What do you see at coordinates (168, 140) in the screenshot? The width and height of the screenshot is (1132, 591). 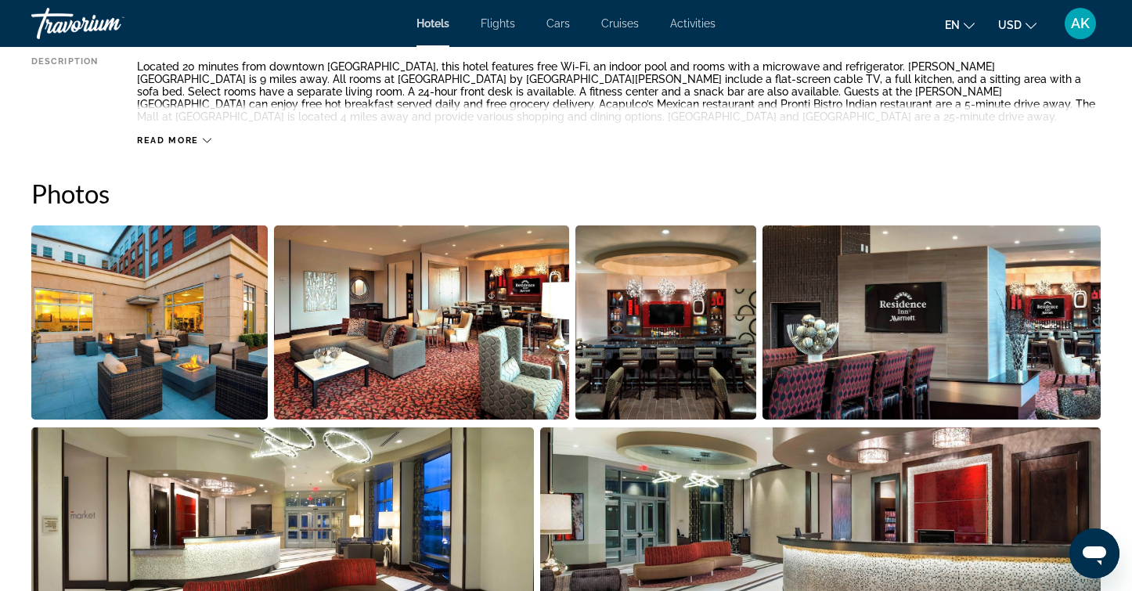 I see `span: Read more` at bounding box center [168, 140].